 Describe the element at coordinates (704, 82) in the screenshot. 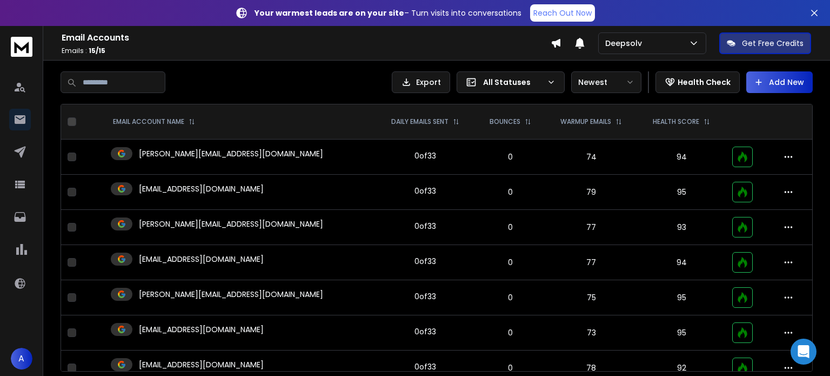

I see `p: Health Check` at that location.